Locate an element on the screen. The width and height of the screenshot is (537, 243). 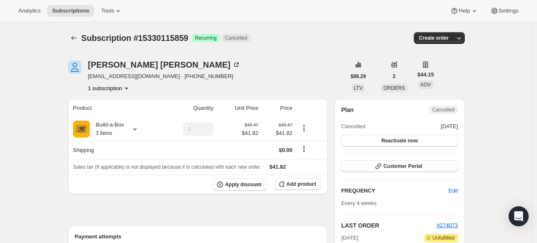
span: Customer Portal is located at coordinates (402, 166).